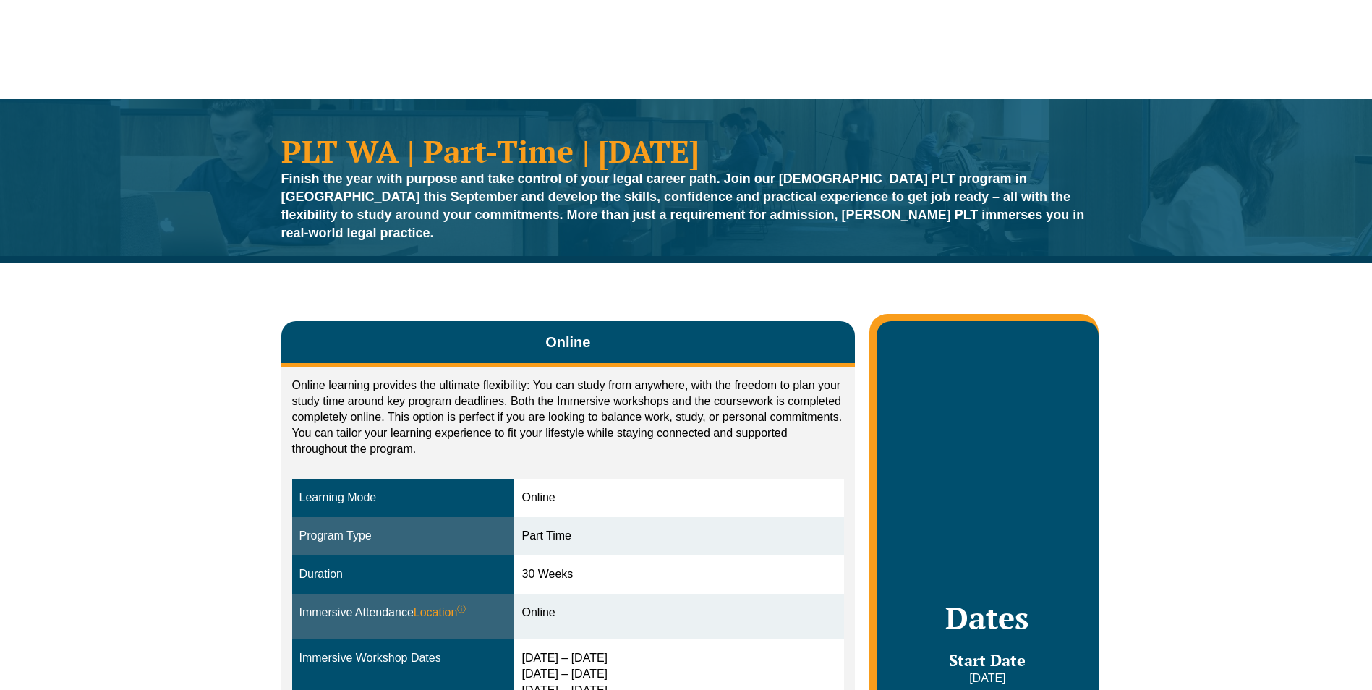 Image resolution: width=1372 pixels, height=690 pixels. What do you see at coordinates (679, 536) in the screenshot?
I see `div: Part Time` at bounding box center [679, 536].